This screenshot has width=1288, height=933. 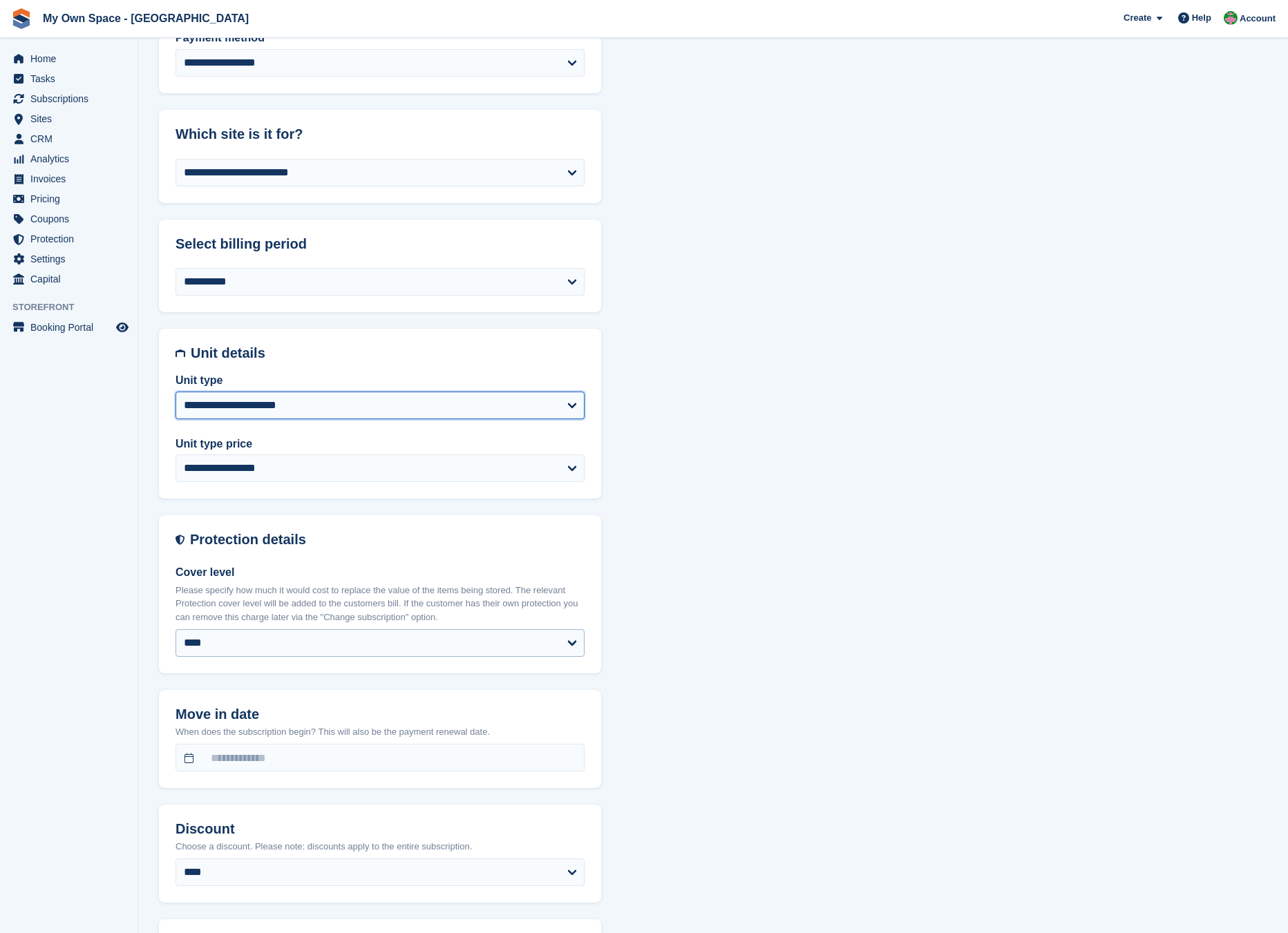 I want to click on span: Invoices, so click(x=72, y=179).